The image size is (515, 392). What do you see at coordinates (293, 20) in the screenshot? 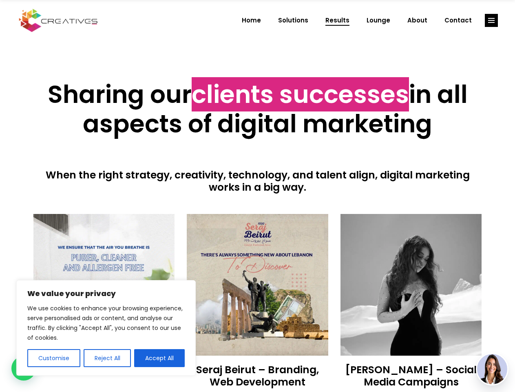
I see `span: Solutions` at bounding box center [293, 20].